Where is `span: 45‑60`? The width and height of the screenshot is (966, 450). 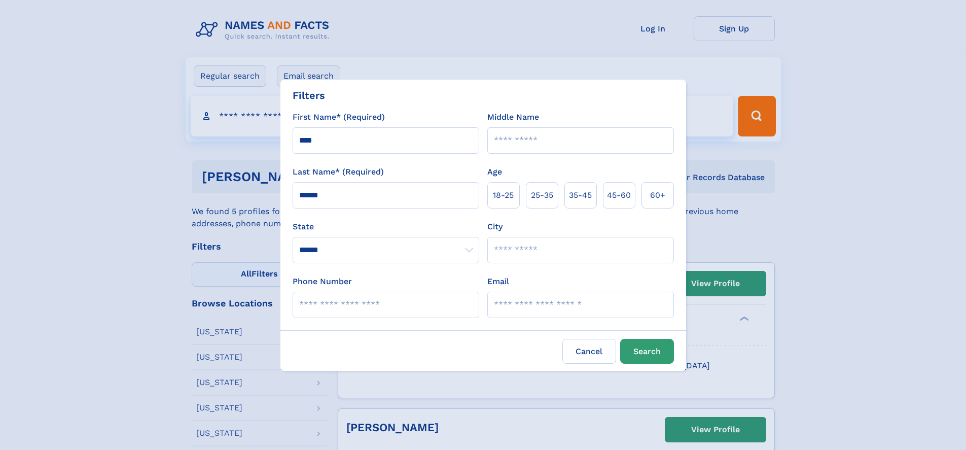
span: 45‑60 is located at coordinates (619, 195).